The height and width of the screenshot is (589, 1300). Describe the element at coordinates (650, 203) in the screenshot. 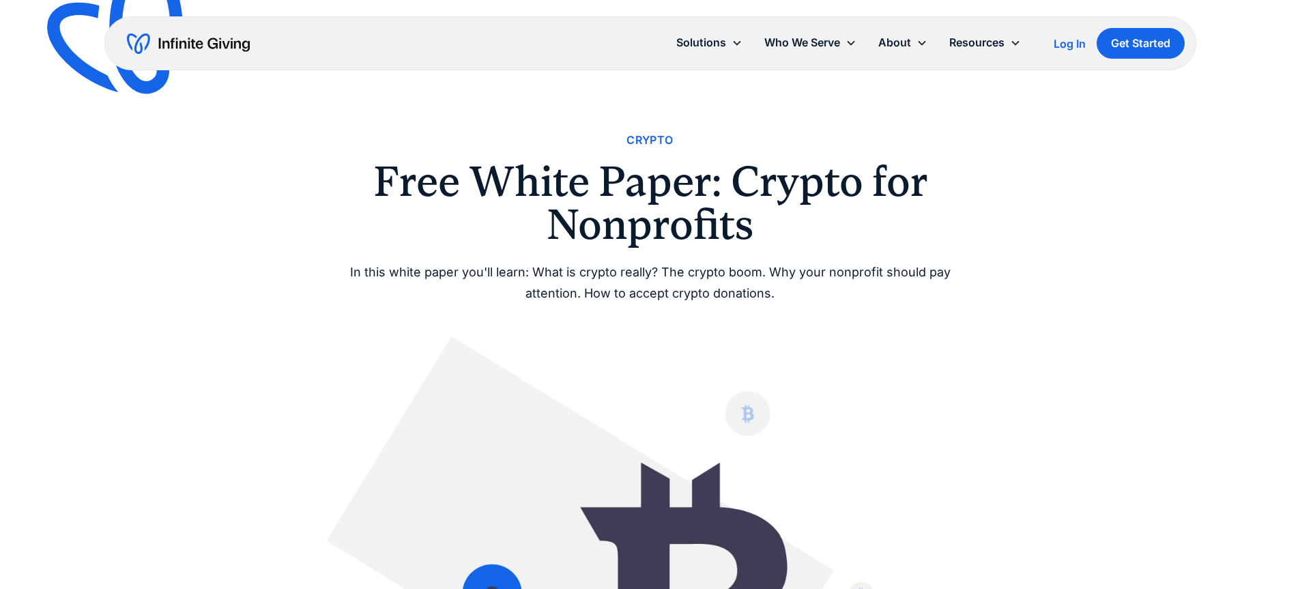

I see `h1: Free White Paper: Crypto for Nonprofits` at that location.